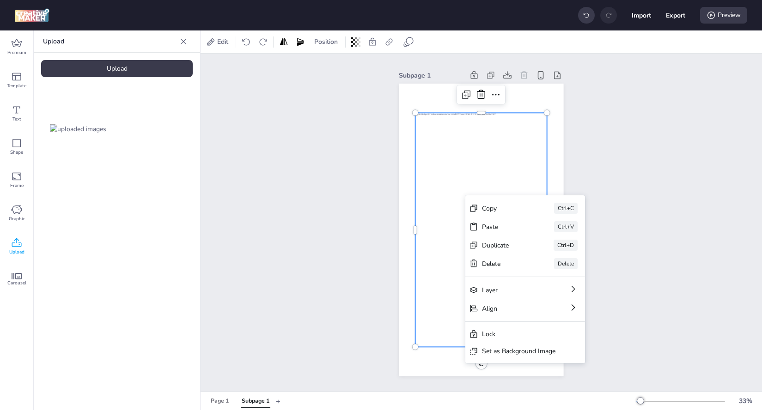 This screenshot has width=762, height=410. Describe the element at coordinates (17, 219) in the screenshot. I see `span: Graphic` at that location.